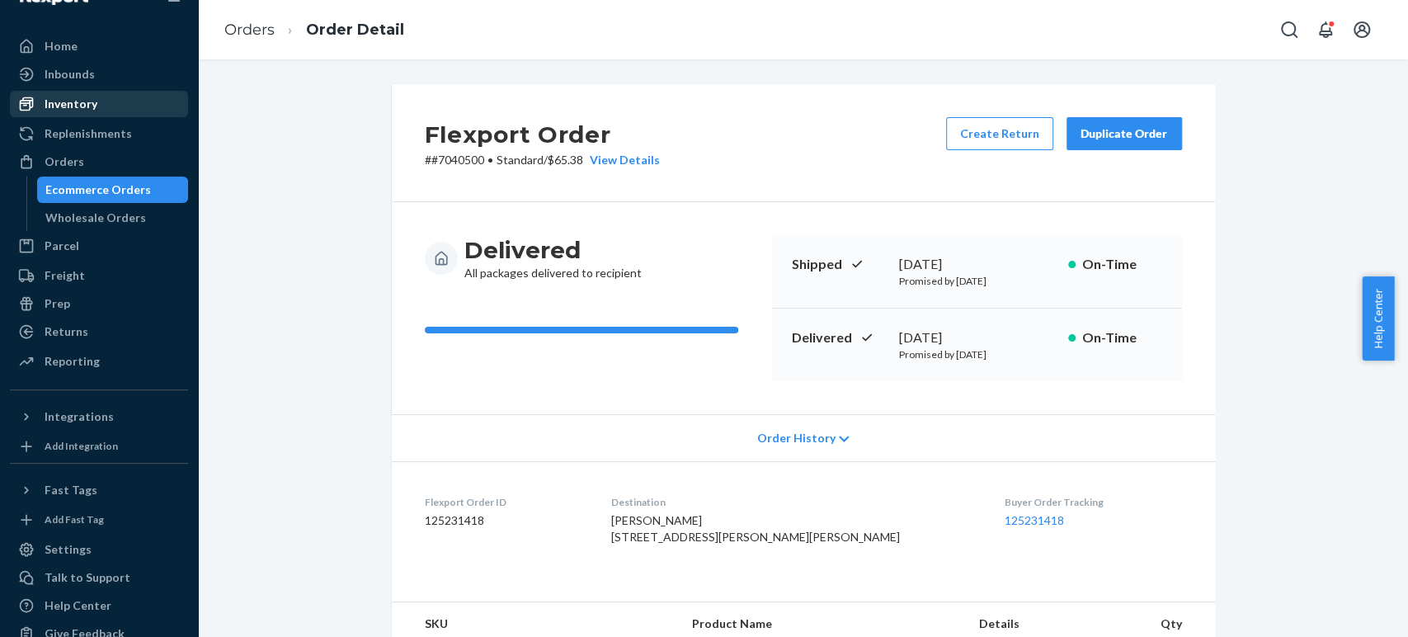  What do you see at coordinates (99, 332) in the screenshot?
I see `a: Returns` at bounding box center [99, 332].